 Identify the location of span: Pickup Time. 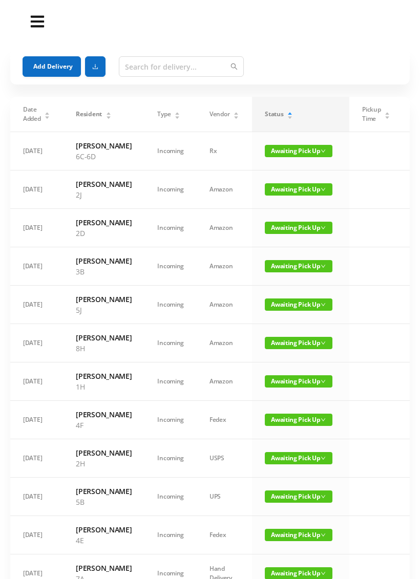
(371, 114).